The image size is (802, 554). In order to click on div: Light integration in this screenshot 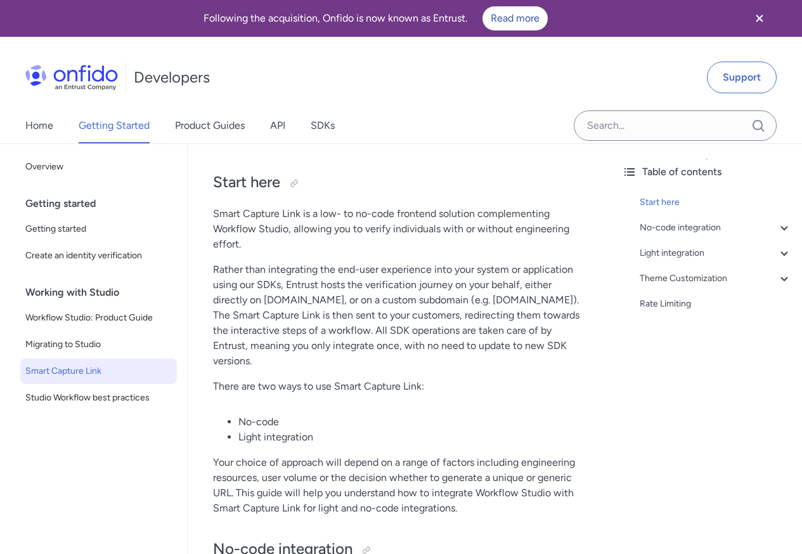, I will do `click(716, 253)`.